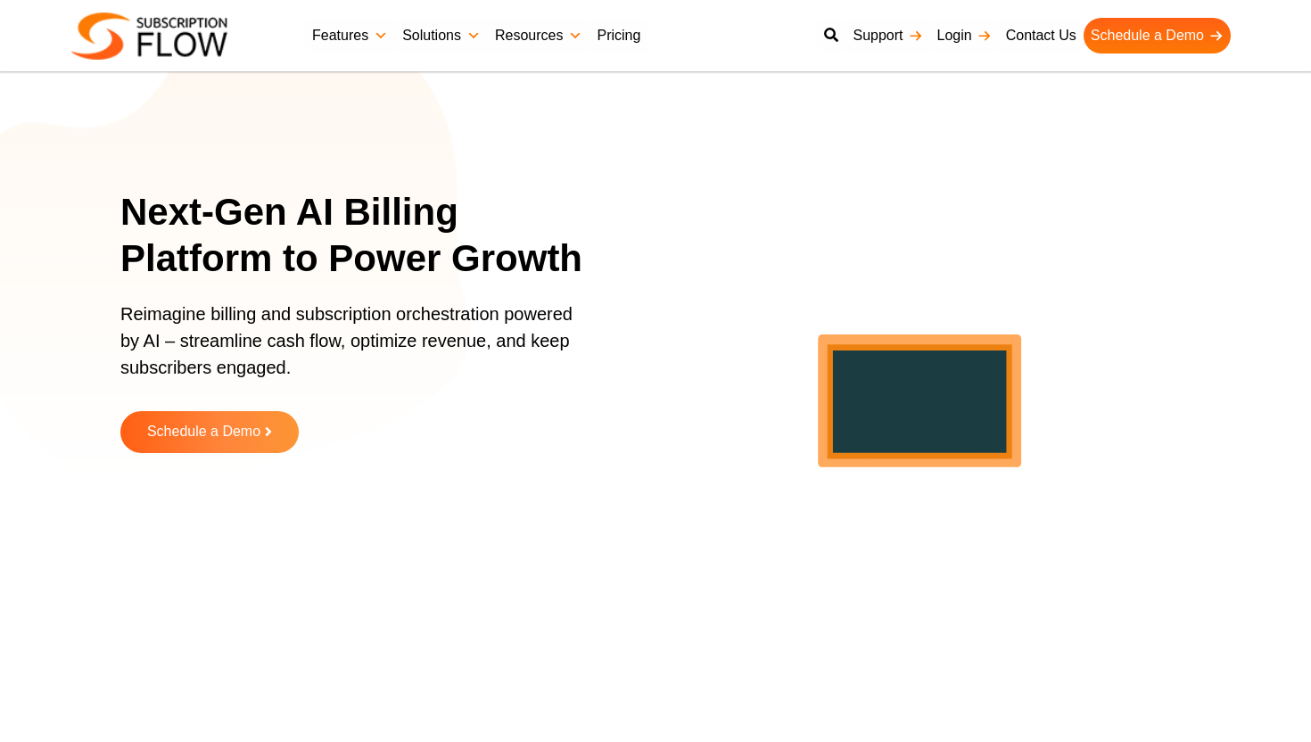 This screenshot has height=742, width=1311. Describe the element at coordinates (888, 36) in the screenshot. I see `a: Support` at that location.